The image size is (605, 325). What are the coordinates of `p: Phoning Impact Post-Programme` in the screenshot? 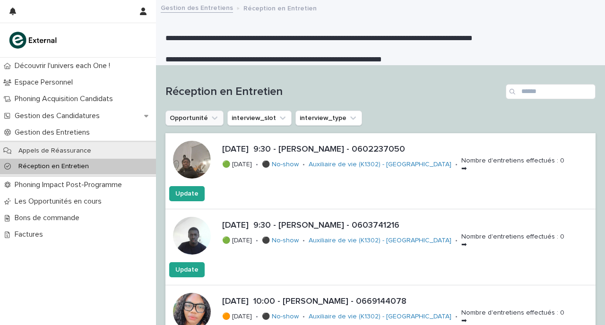 It's located at (70, 185).